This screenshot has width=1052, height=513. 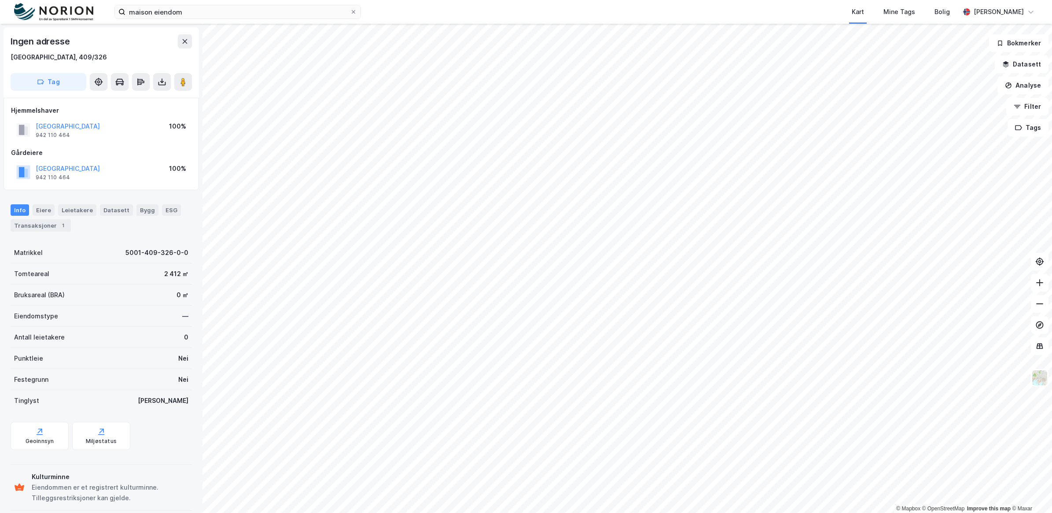 What do you see at coordinates (63, 225) in the screenshot?
I see `div: 1` at bounding box center [63, 225].